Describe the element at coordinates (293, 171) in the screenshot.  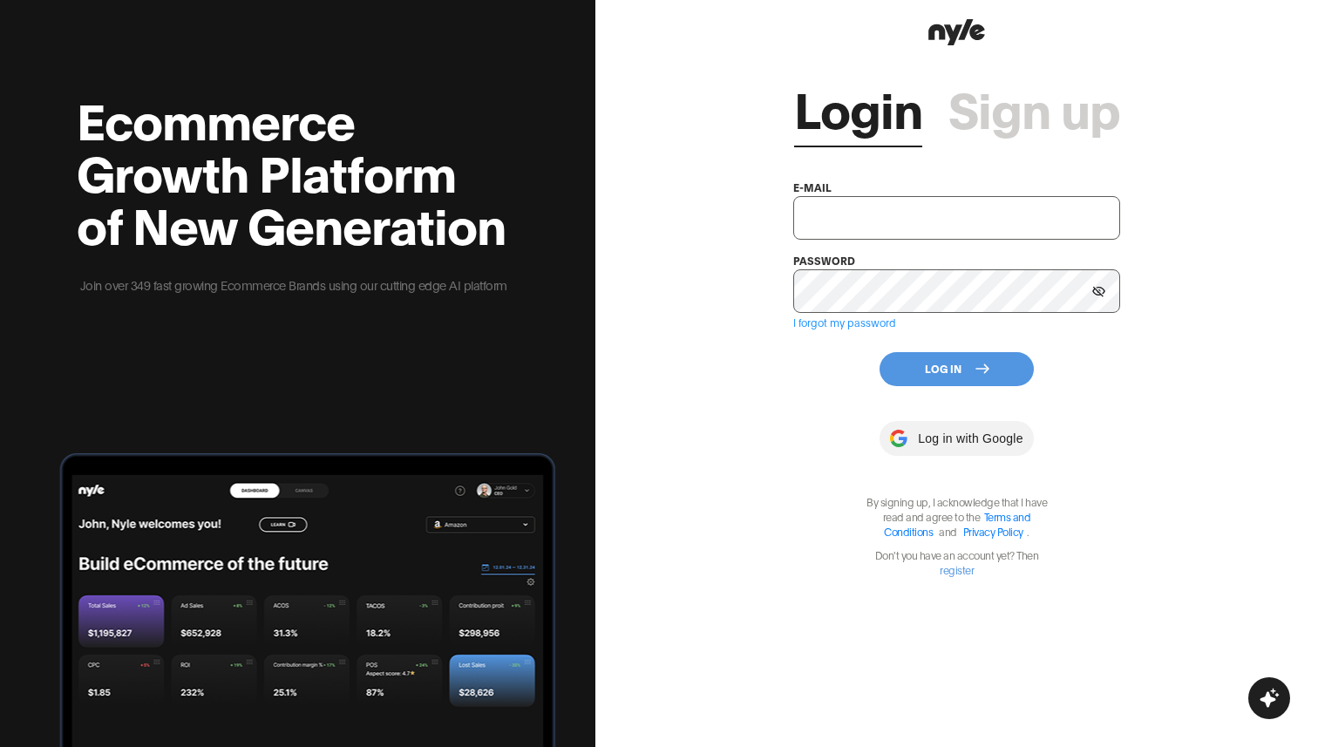
I see `h2: Ecommerce Growth Platform of New Generation` at that location.